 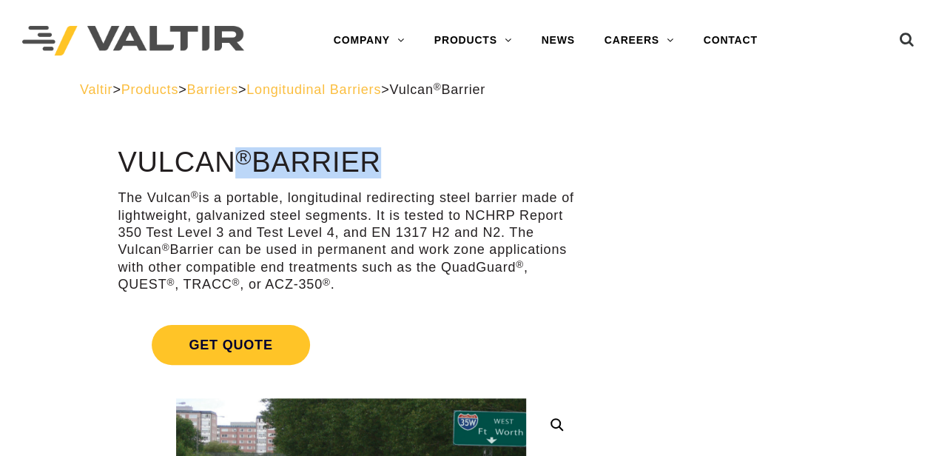 I want to click on span: Vulcan Barrier, so click(x=437, y=90).